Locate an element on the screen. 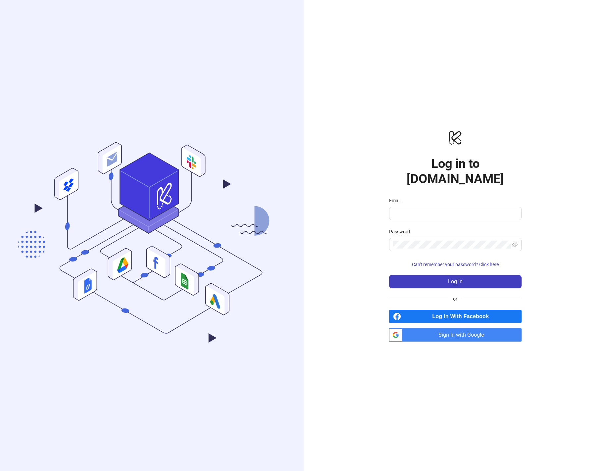 The width and height of the screenshot is (607, 471). input: Email is located at coordinates (454, 214).